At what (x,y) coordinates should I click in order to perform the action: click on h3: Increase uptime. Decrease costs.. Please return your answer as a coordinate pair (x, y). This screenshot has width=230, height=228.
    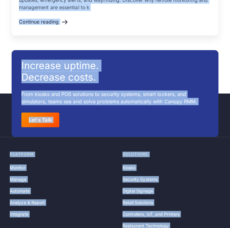
    Looking at the image, I should click on (60, 71).